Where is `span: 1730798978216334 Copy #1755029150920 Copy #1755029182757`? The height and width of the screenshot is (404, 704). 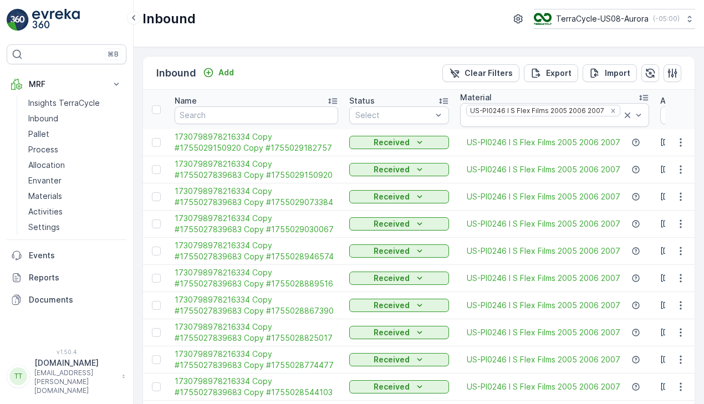
span: 1730798978216334 Copy #1755029150920 Copy #1755029182757 is located at coordinates (256, 142).